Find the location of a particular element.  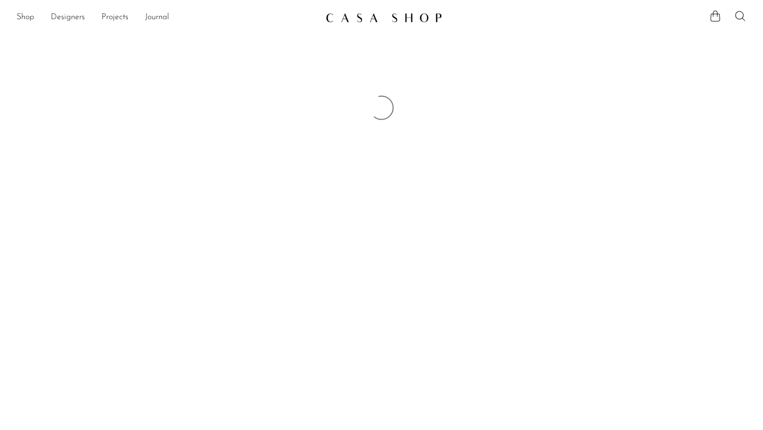

a: Designers is located at coordinates (68, 18).